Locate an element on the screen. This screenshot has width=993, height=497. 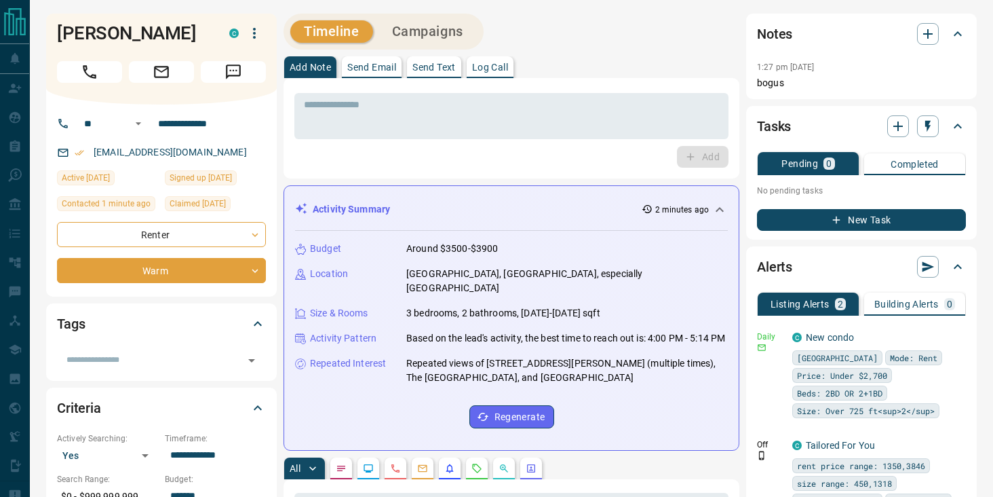
div: Tue Apr 22 2025 is located at coordinates (215, 206).